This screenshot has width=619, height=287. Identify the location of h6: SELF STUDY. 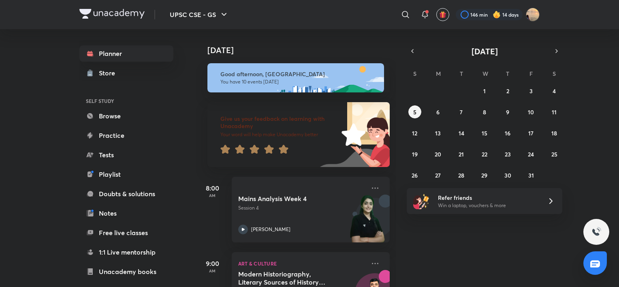
(126, 101).